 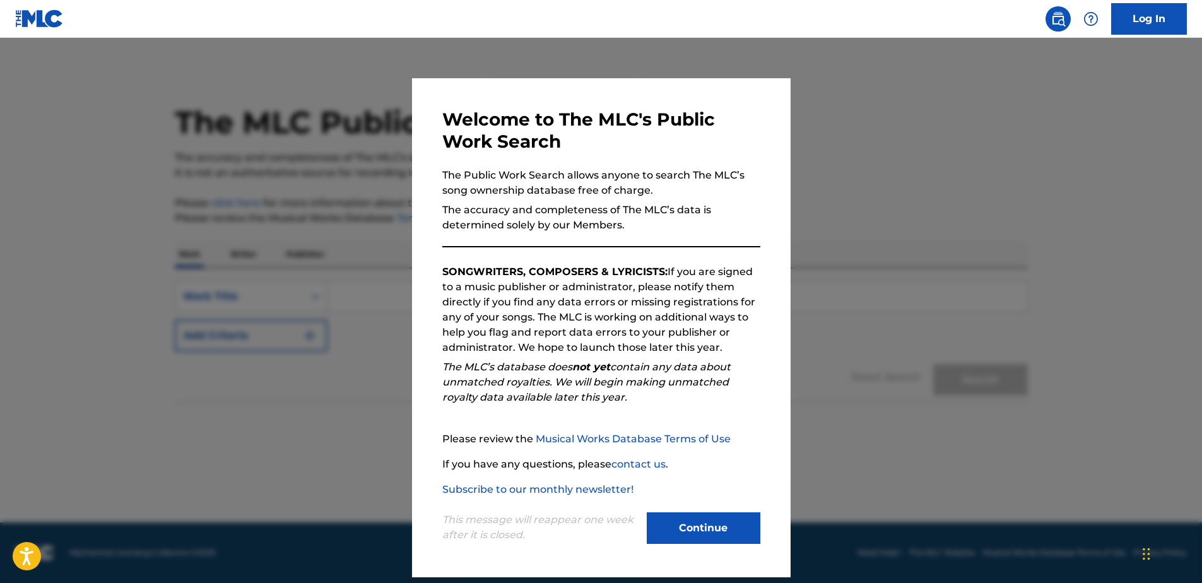 What do you see at coordinates (591, 367) in the screenshot?
I see `strong: not yet` at bounding box center [591, 367].